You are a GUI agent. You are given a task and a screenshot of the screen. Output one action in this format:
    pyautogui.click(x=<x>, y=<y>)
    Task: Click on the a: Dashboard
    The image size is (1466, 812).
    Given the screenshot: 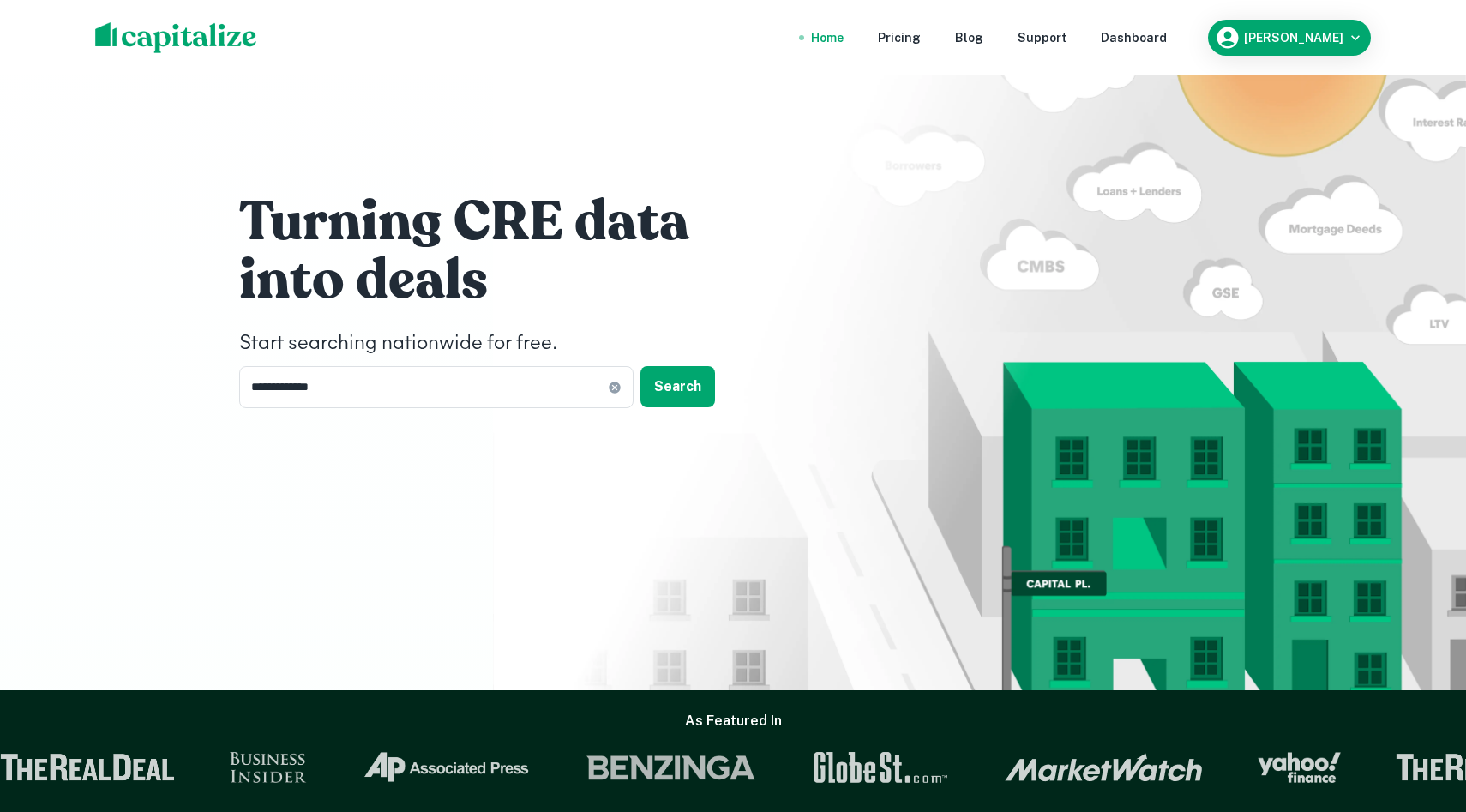 What is the action you would take?
    pyautogui.click(x=1133, y=37)
    